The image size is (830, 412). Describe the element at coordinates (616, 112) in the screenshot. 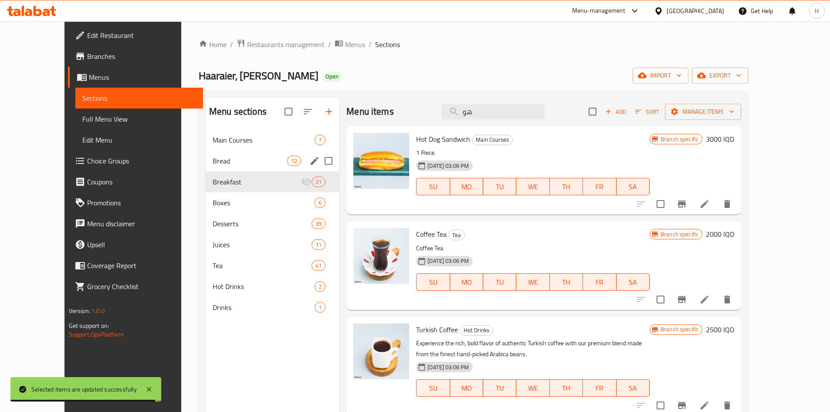

I see `span: Add` at that location.